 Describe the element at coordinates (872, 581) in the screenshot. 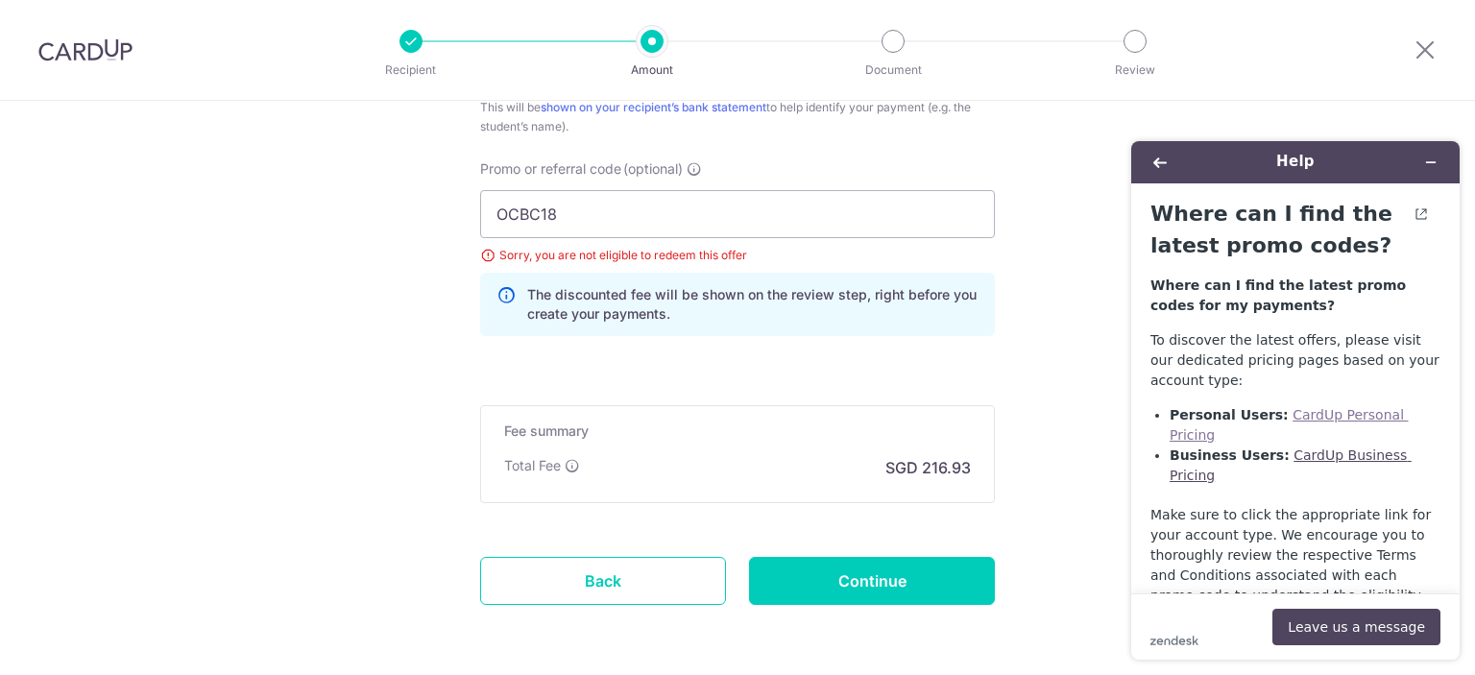

I see `input: Continue` at that location.